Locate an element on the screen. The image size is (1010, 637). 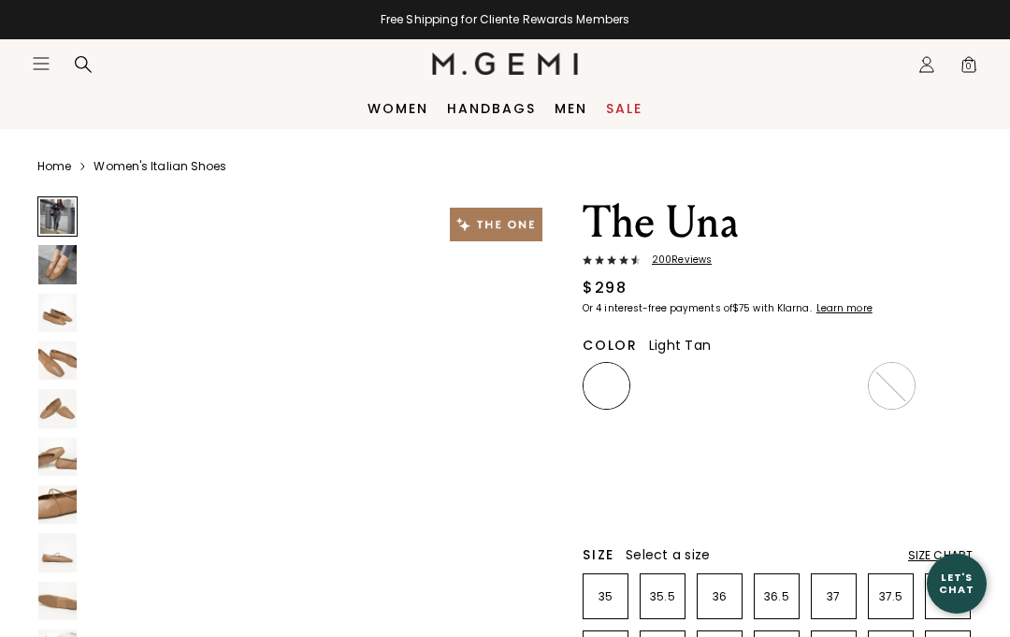
div: Let's Chat is located at coordinates (956, 582).